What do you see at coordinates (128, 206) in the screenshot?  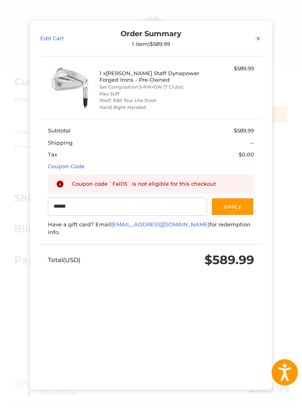 I see `input: Gift Certificate or Coupon Code` at bounding box center [128, 206].